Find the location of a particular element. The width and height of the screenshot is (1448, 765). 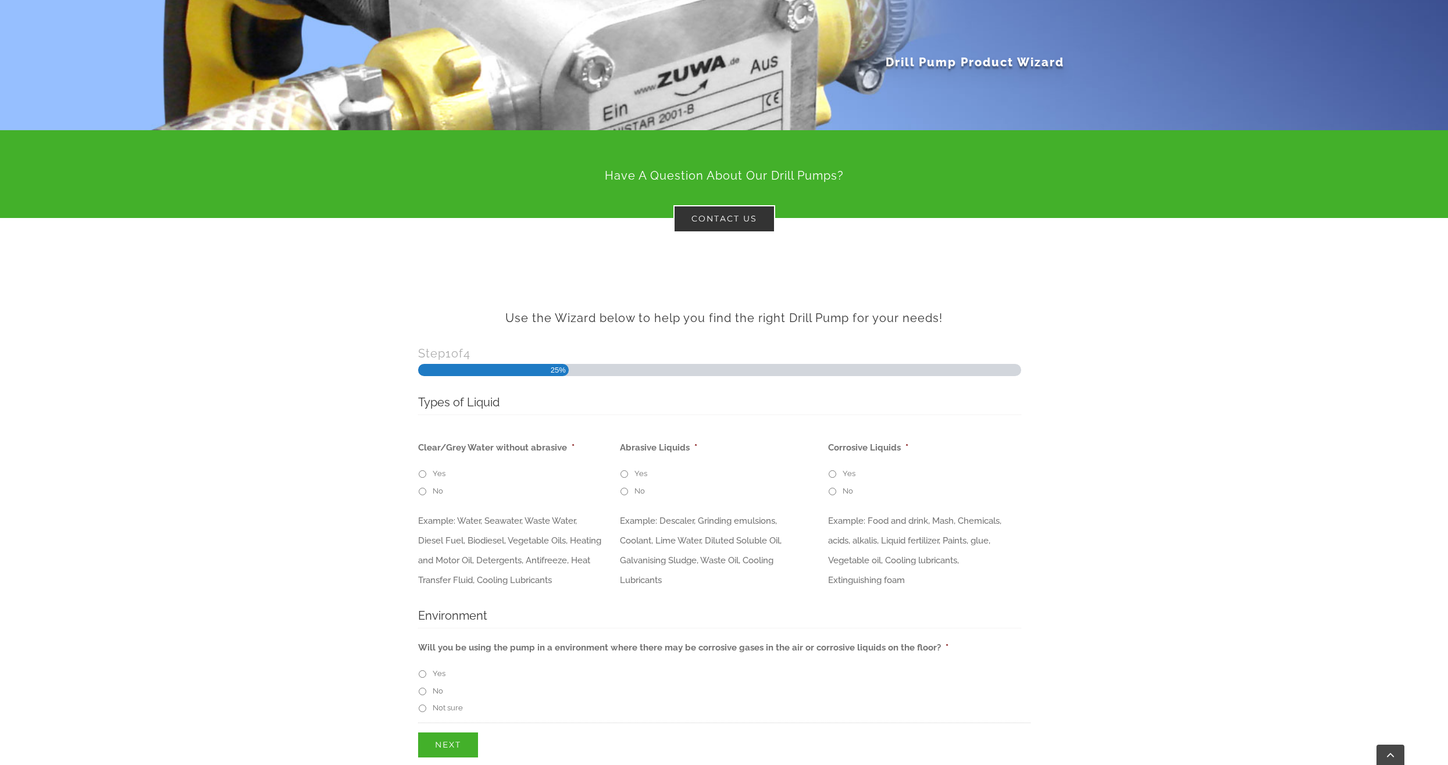

a: Contact Us is located at coordinates (724, 219).